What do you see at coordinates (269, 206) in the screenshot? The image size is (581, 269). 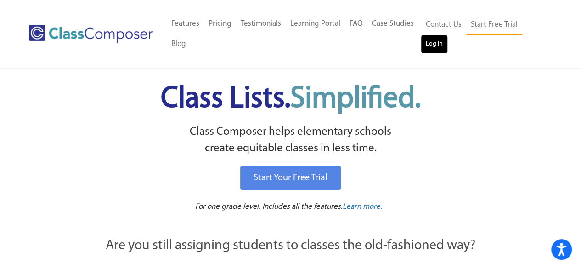 I see `span: For one grade level. Includes all the features.` at bounding box center [269, 206].